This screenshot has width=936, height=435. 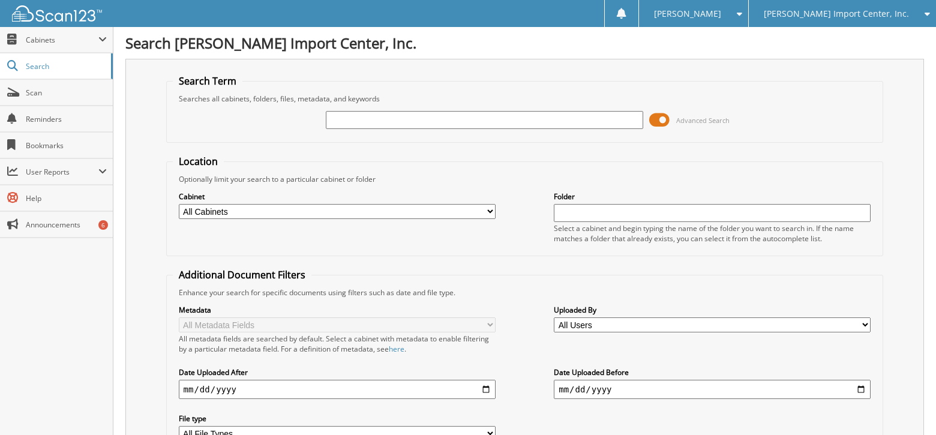 I want to click on input: start, so click(x=337, y=389).